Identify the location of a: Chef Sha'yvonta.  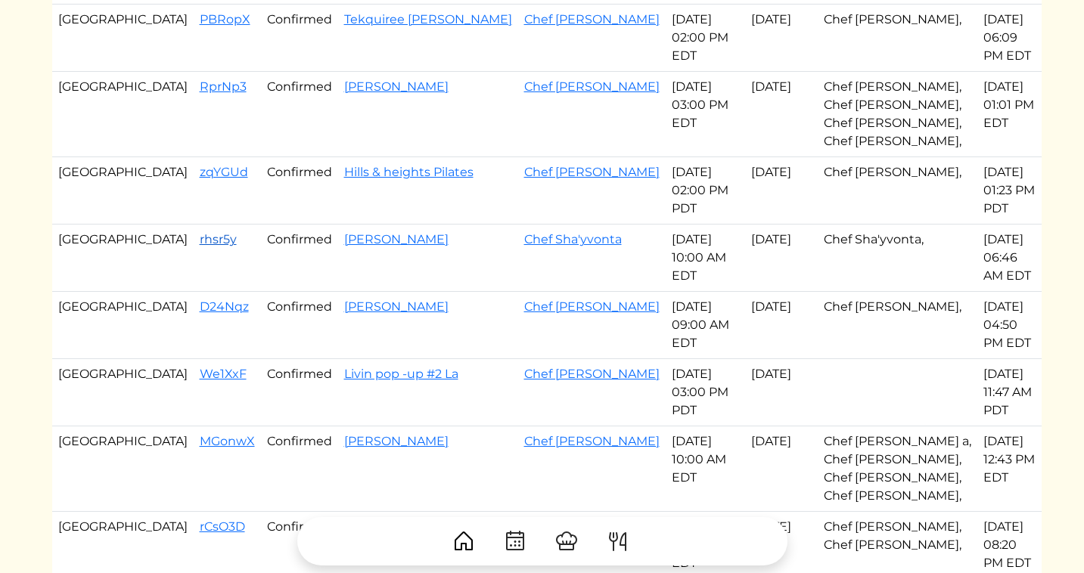
(573, 239).